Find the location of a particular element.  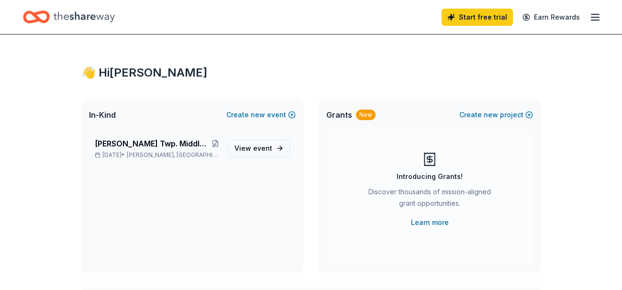

span: View is located at coordinates (253, 148).